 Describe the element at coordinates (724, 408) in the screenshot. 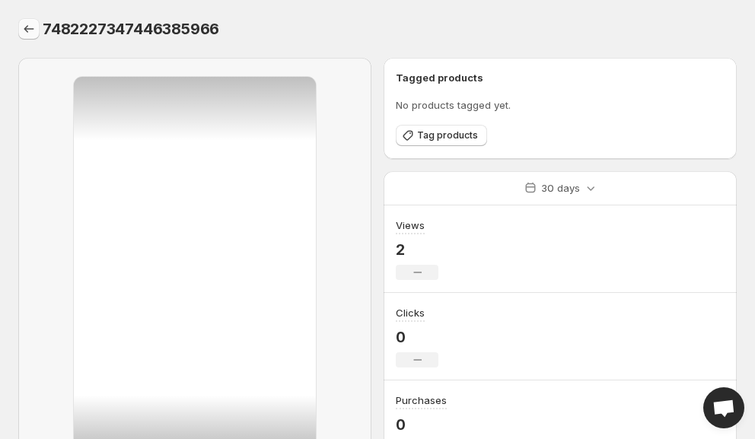

I see `a: Open chat` at that location.